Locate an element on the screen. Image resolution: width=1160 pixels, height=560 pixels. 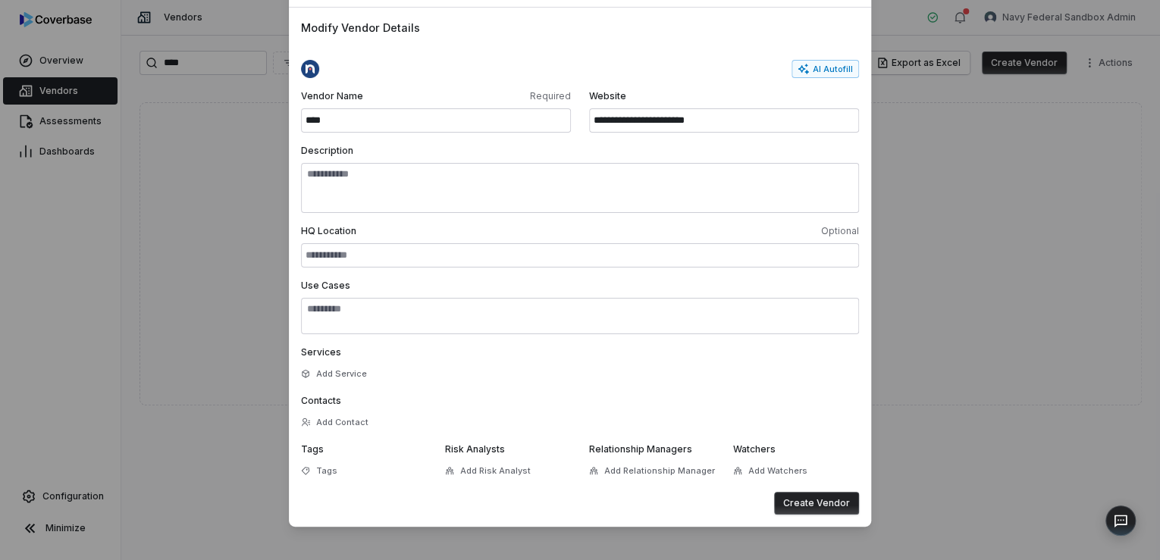
span: Required is located at coordinates (505, 96).